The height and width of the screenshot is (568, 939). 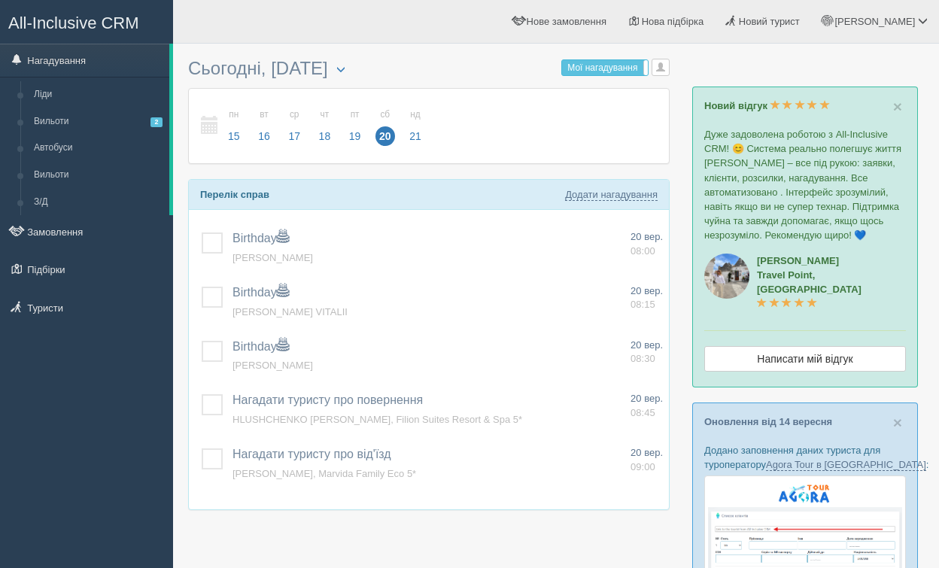 What do you see at coordinates (415, 136) in the screenshot?
I see `span: 21` at bounding box center [415, 136].